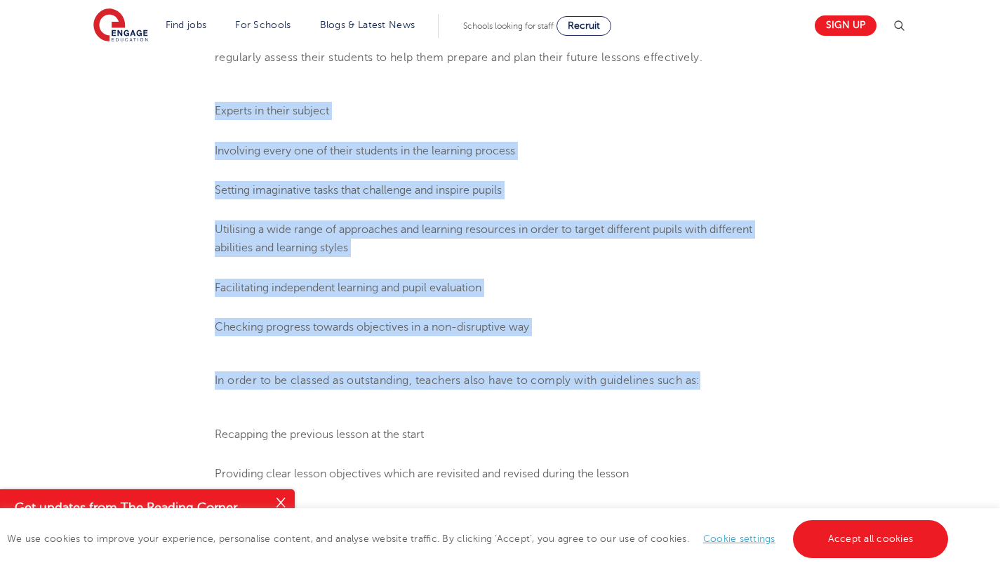  Describe the element at coordinates (358, 190) in the screenshot. I see `span: Setting imaginative tasks that challenge and inspire pupils` at that location.